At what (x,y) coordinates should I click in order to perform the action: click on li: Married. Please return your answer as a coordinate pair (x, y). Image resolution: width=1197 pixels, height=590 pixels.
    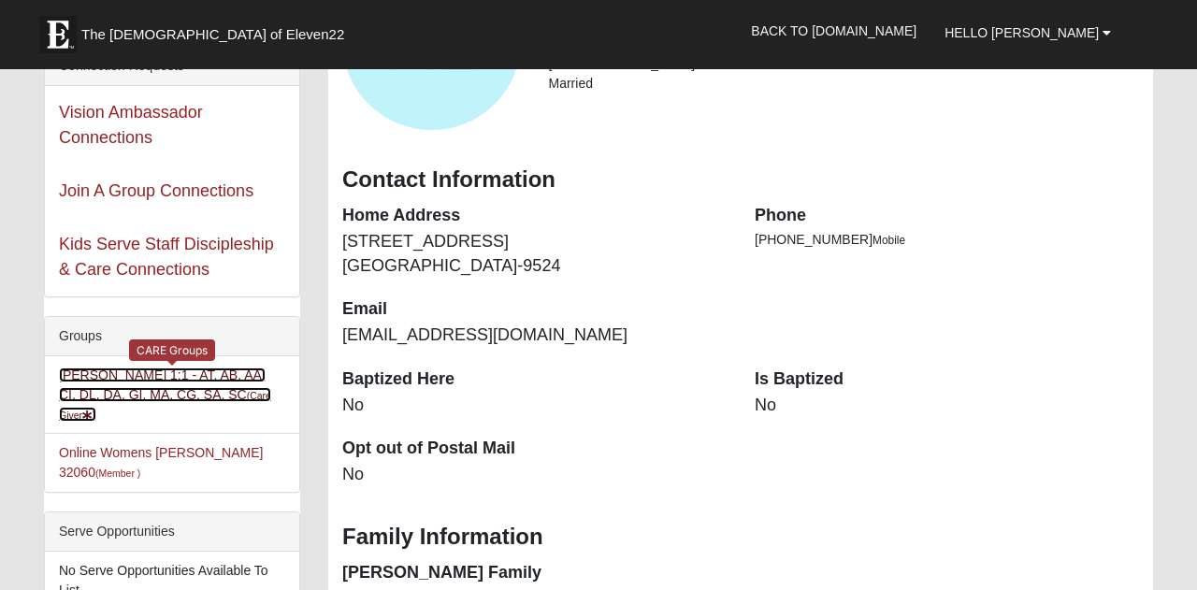
    Looking at the image, I should click on (845, 83).